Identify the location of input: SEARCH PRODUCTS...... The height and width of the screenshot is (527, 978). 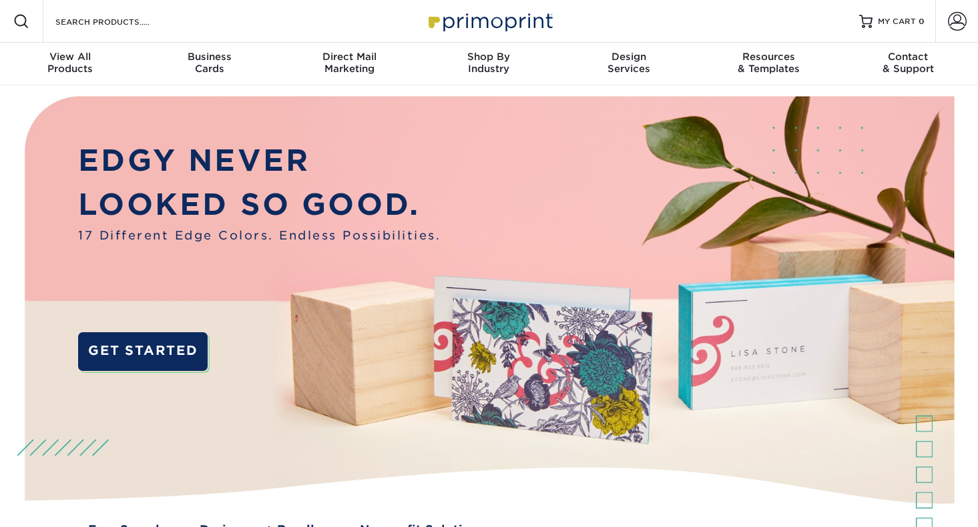
(119, 21).